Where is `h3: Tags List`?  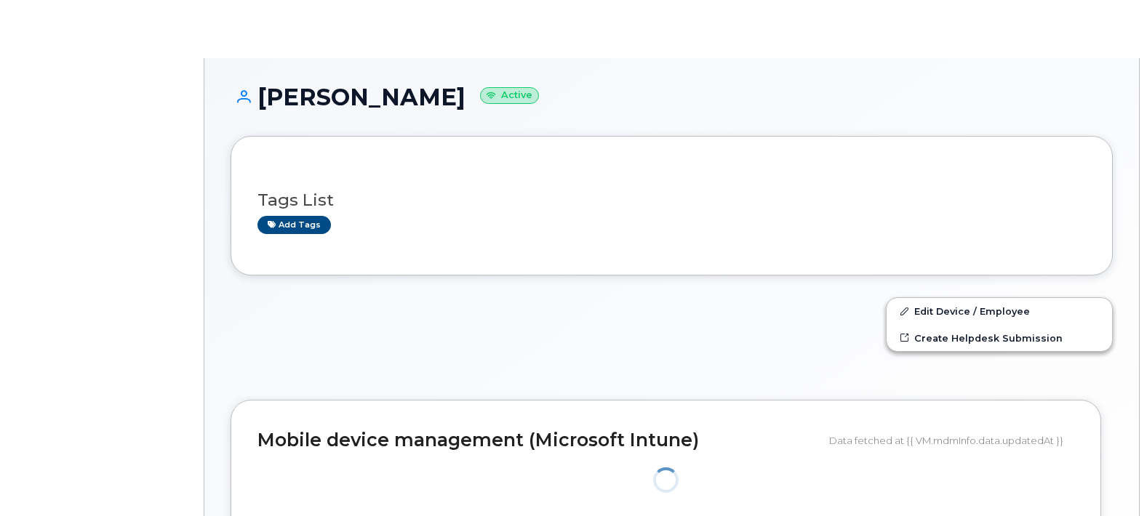 h3: Tags List is located at coordinates (671, 200).